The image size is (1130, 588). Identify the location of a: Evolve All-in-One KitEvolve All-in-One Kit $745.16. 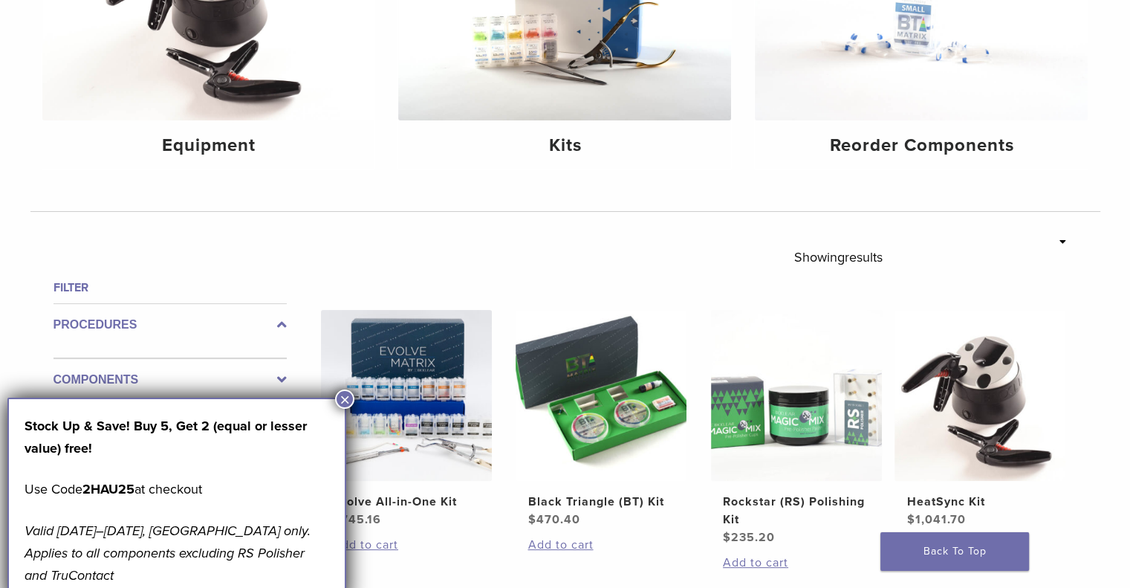
(407, 419).